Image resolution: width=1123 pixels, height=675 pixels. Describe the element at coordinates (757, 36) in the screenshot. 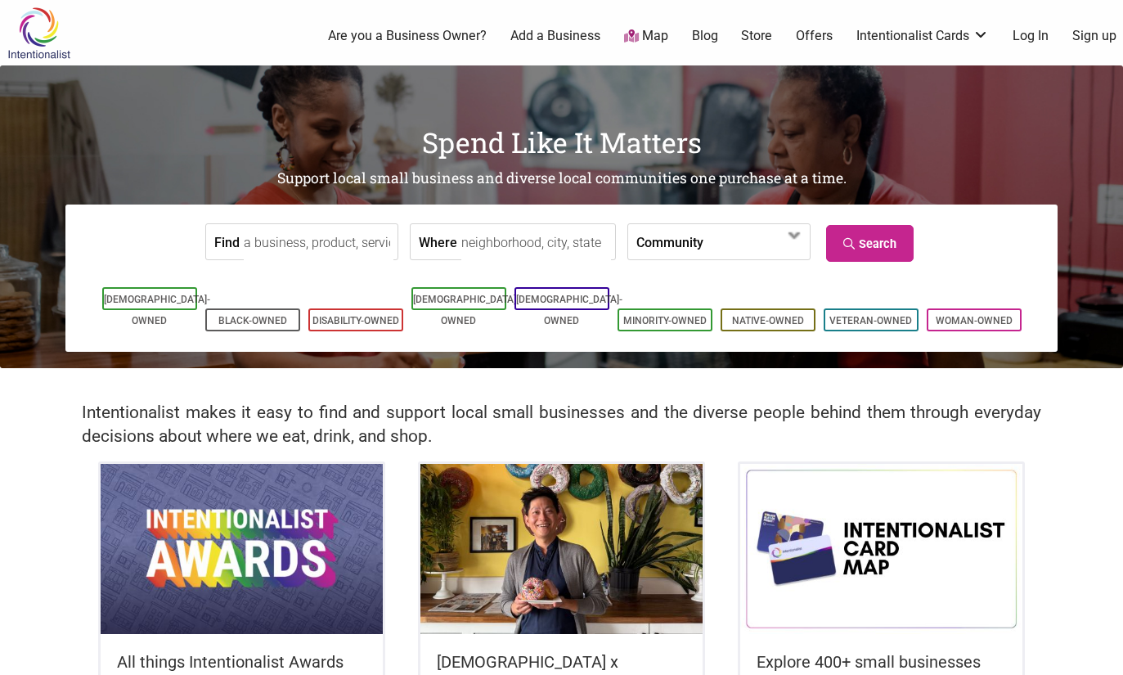

I see `a: Store` at that location.